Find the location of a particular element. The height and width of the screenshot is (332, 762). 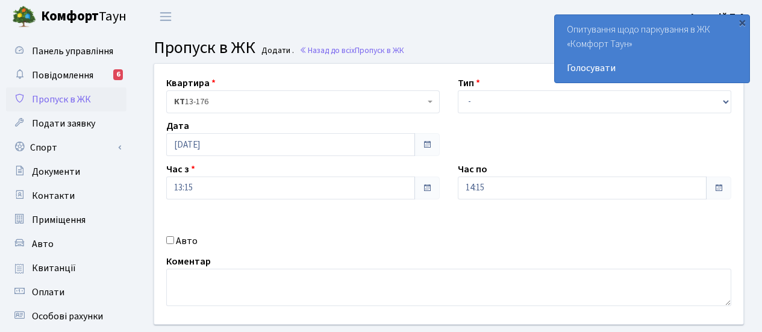

span: Панель управління is located at coordinates (72, 51).